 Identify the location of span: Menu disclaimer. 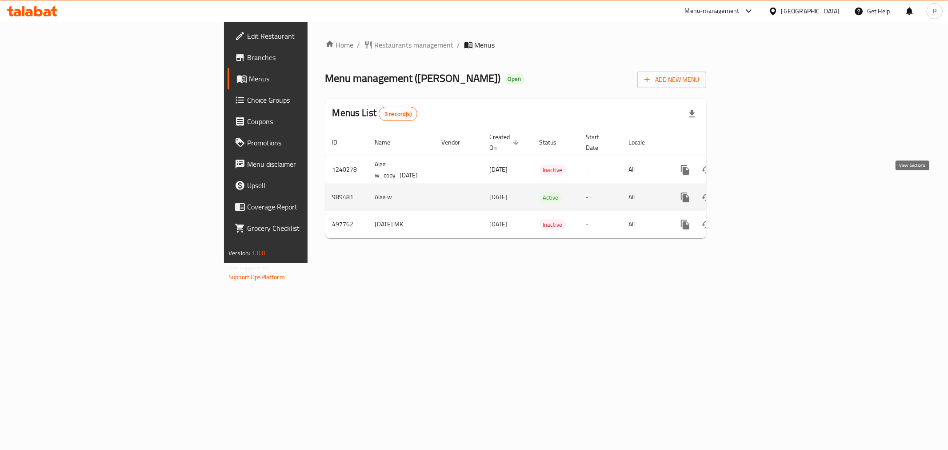
(311, 164).